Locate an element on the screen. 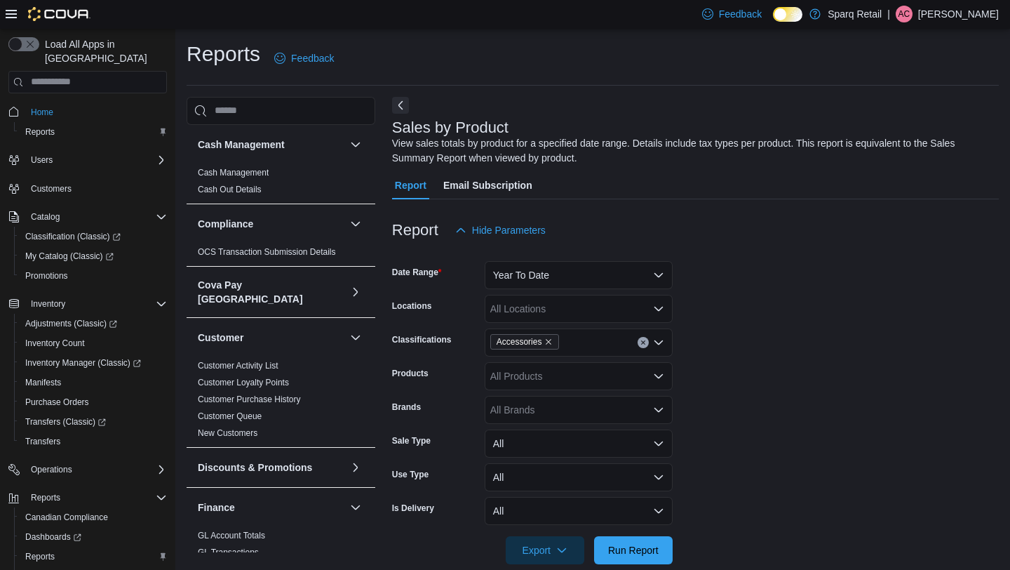  a: Manifests is located at coordinates (43, 382).